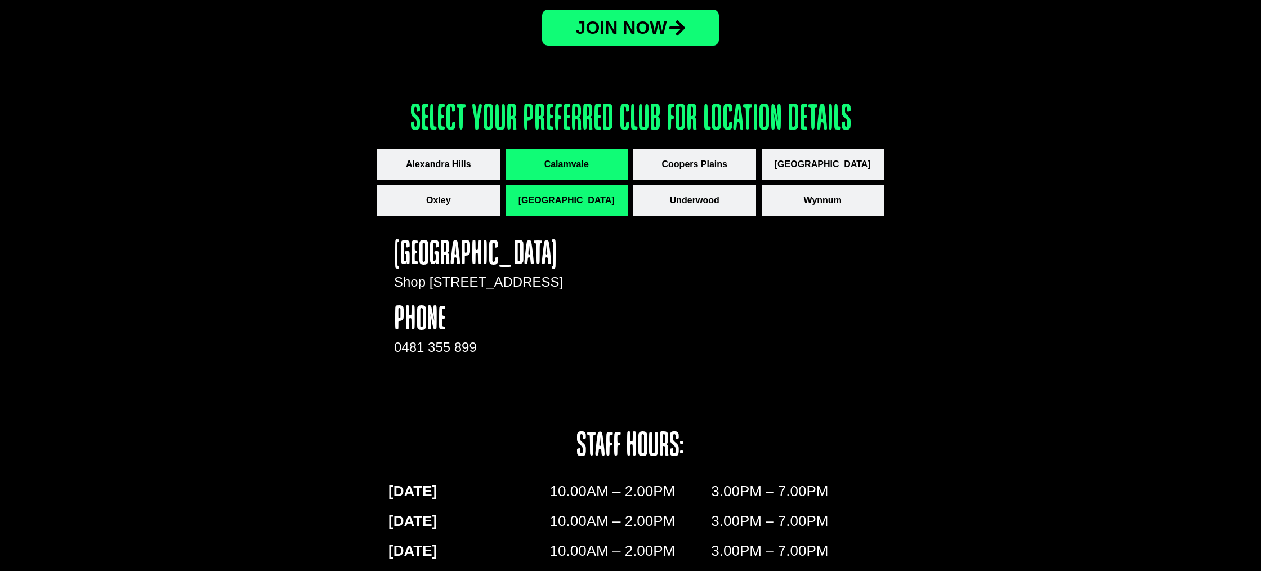 The width and height of the screenshot is (1261, 571). Describe the element at coordinates (439, 164) in the screenshot. I see `span: Alexandra Hills` at that location.